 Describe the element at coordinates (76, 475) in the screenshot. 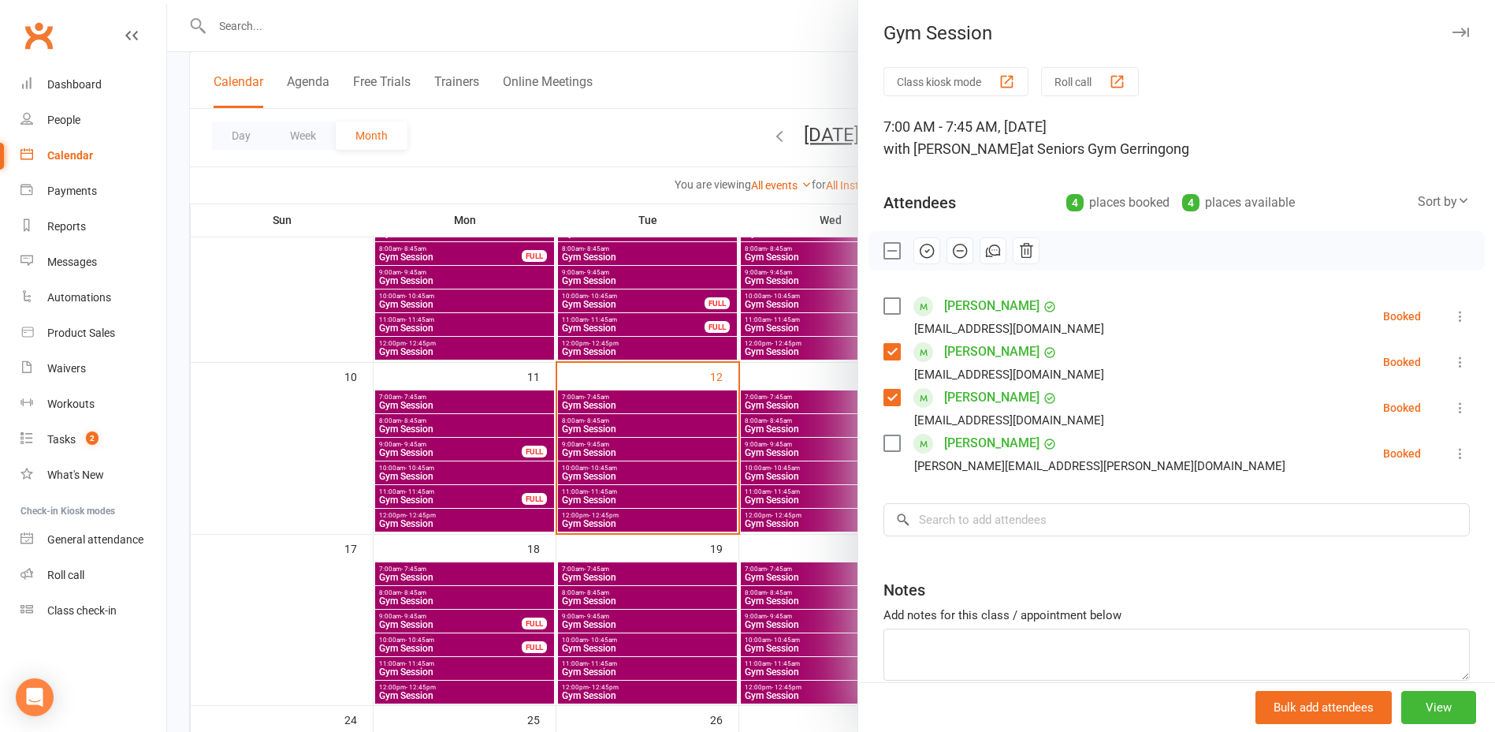

I see `div: What's New` at that location.